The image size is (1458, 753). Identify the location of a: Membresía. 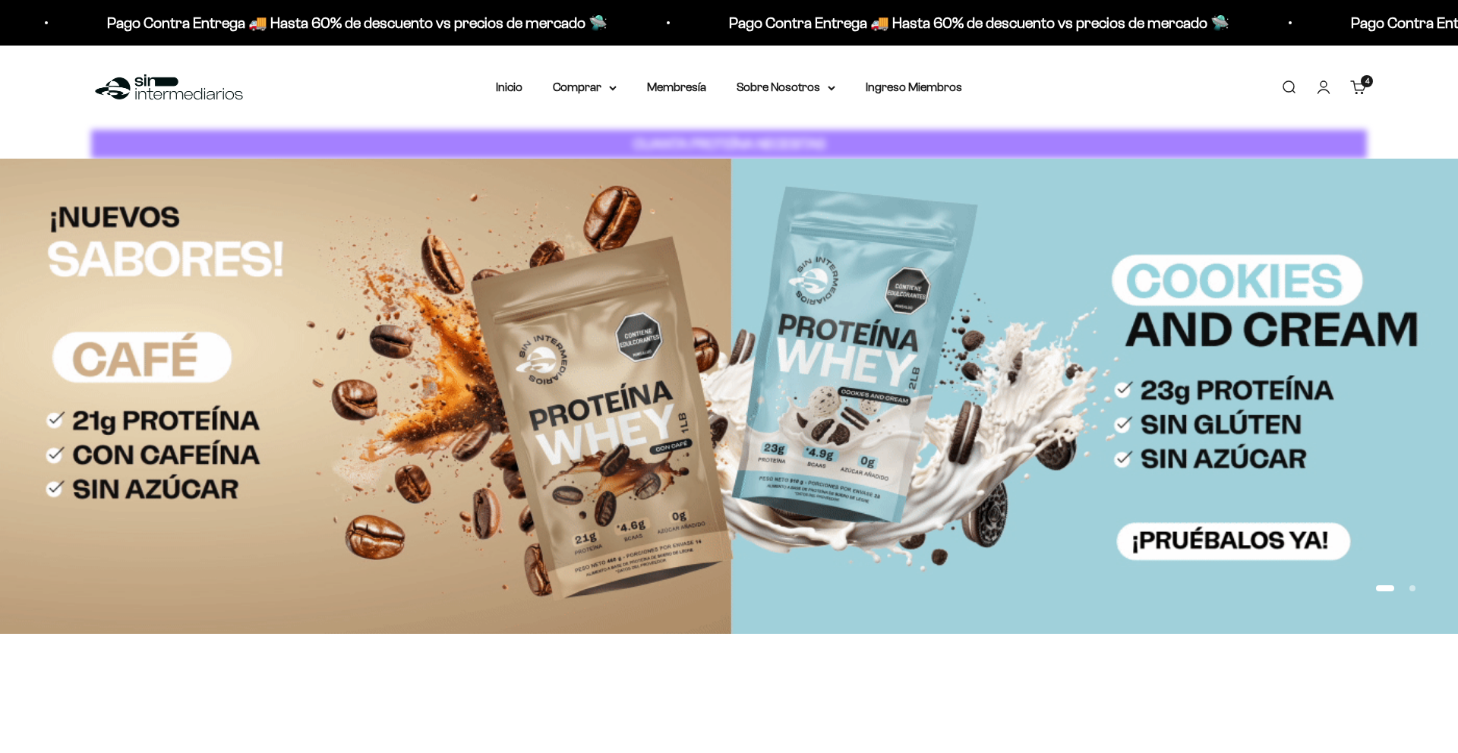
(677, 87).